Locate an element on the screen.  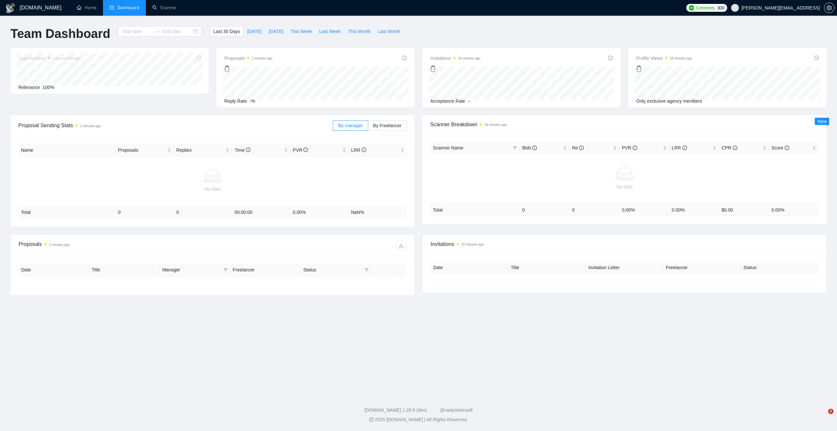
span: Bids is located at coordinates (529, 148).